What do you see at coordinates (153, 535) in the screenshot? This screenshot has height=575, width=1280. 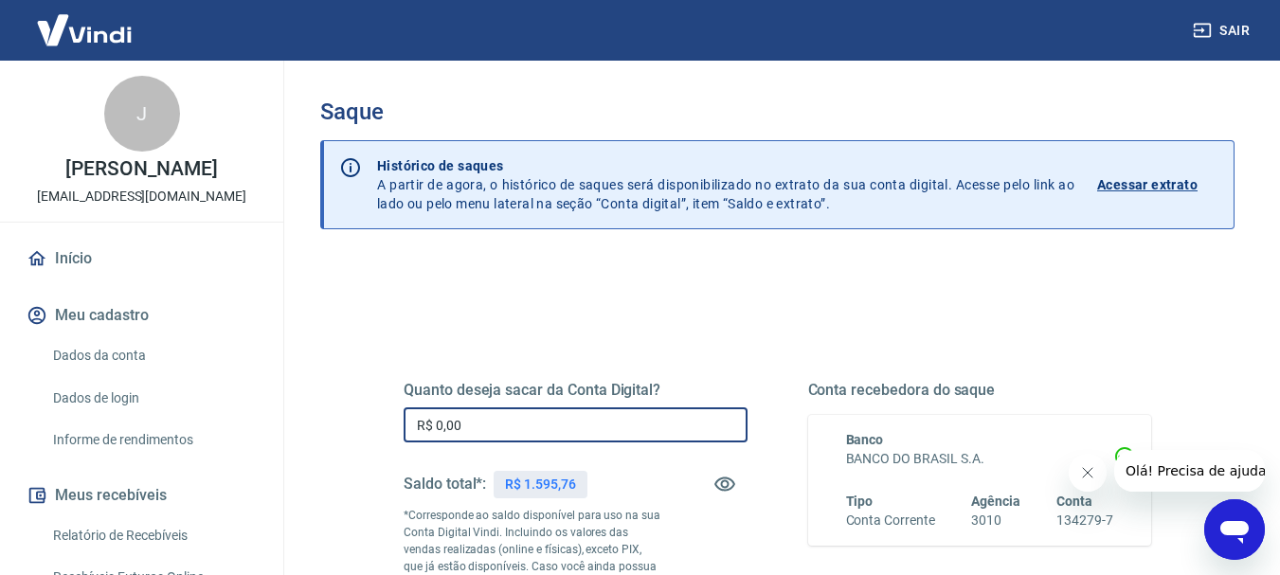 I see `a: Relatório de Recebíveis` at bounding box center [153, 535].